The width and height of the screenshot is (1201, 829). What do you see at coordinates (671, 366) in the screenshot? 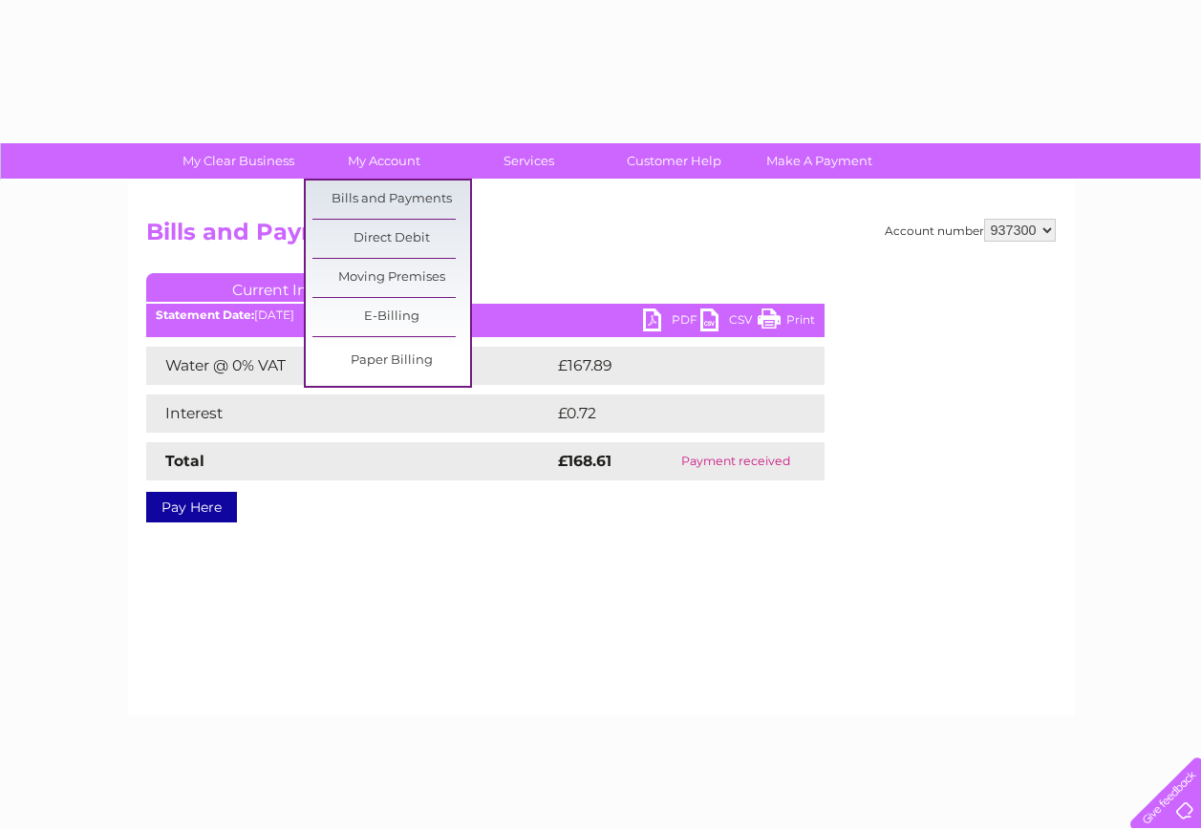
I see `td: £167.89` at bounding box center [671, 366].